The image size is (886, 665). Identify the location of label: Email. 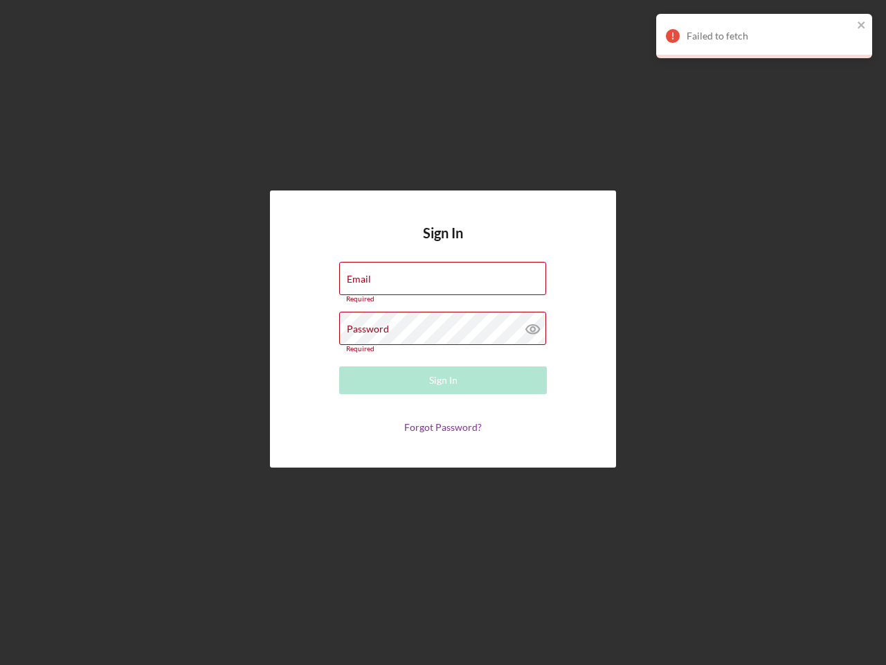
(359, 279).